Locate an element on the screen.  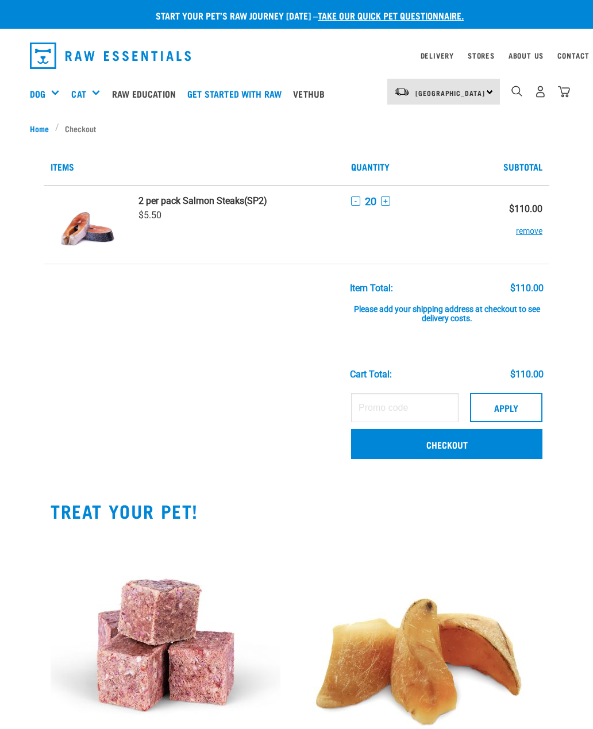
nav: breadcrumbs is located at coordinates (297, 128).